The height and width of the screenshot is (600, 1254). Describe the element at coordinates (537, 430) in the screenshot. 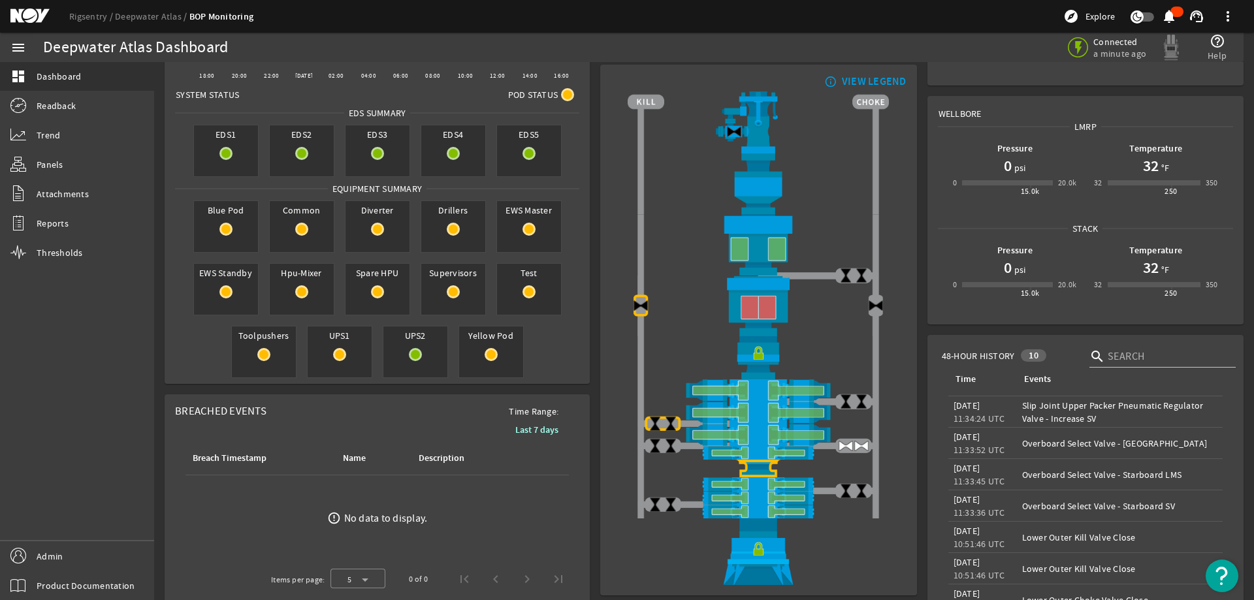

I see `button: Last 7 days` at that location.